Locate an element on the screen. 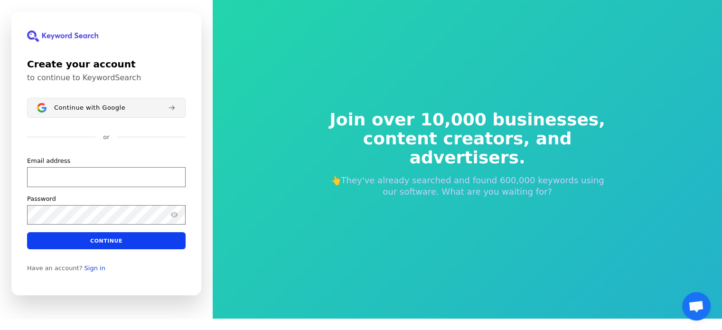  label: Email address is located at coordinates (48, 161).